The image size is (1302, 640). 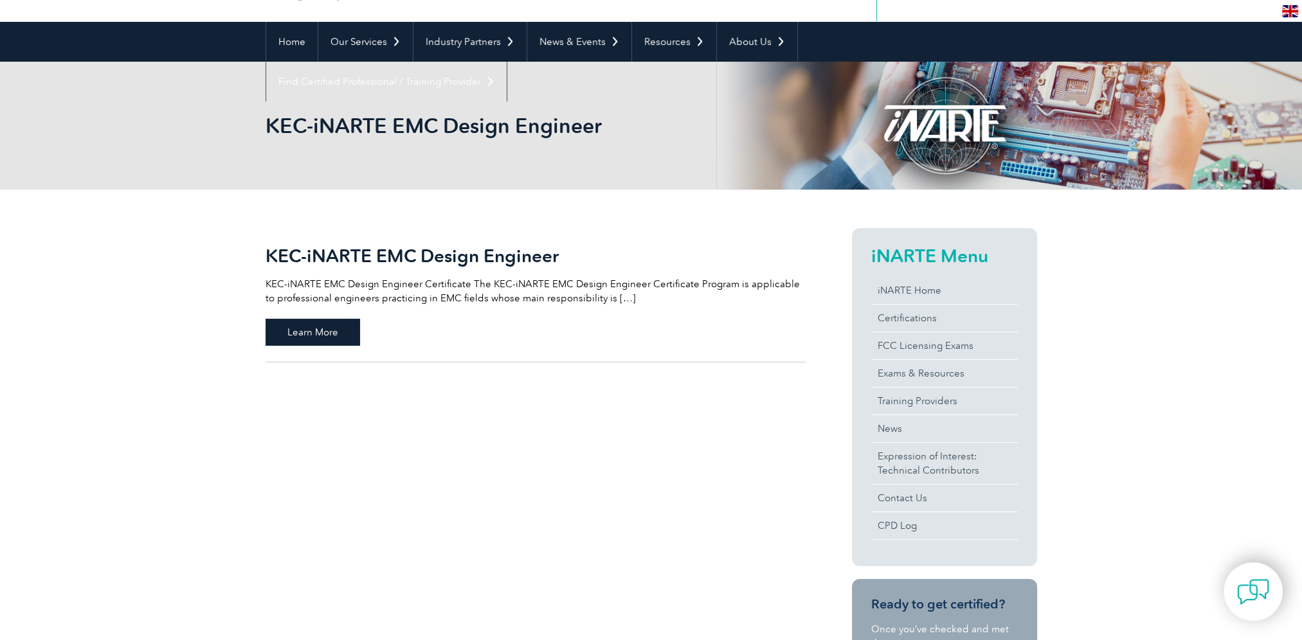 What do you see at coordinates (386, 82) in the screenshot?
I see `a: Find Certified Professional / Training Provider` at bounding box center [386, 82].